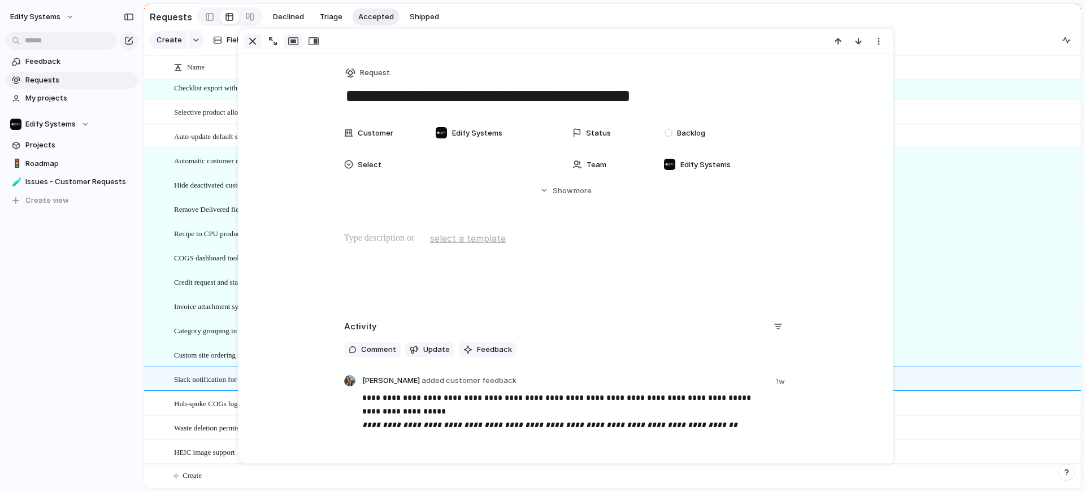 The image size is (1085, 492). I want to click on button: Showmore, so click(566, 190).